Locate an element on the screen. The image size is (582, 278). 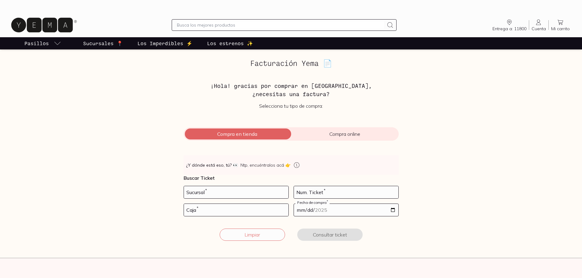
span: Compra online is located at coordinates (345, 134).